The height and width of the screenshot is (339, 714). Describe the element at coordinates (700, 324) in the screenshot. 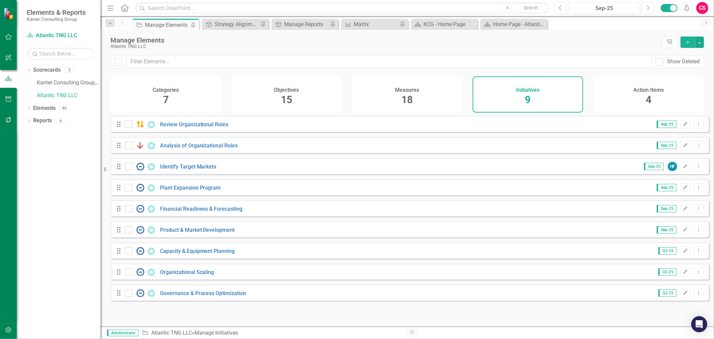

I see `div: Open Intercom Messenger` at that location.